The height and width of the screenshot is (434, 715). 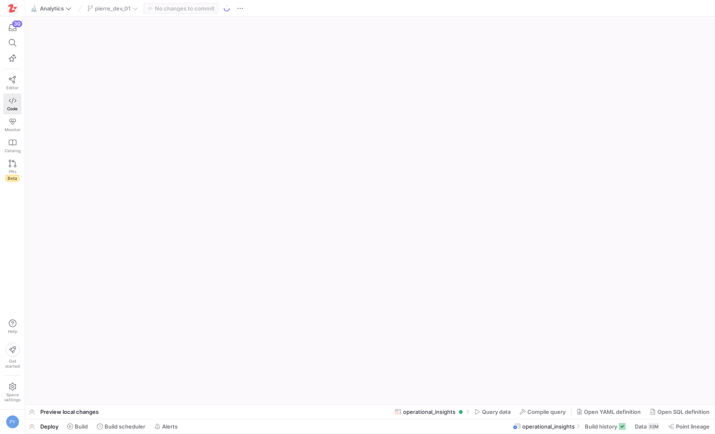 I want to click on button: Point lineage, so click(x=689, y=427).